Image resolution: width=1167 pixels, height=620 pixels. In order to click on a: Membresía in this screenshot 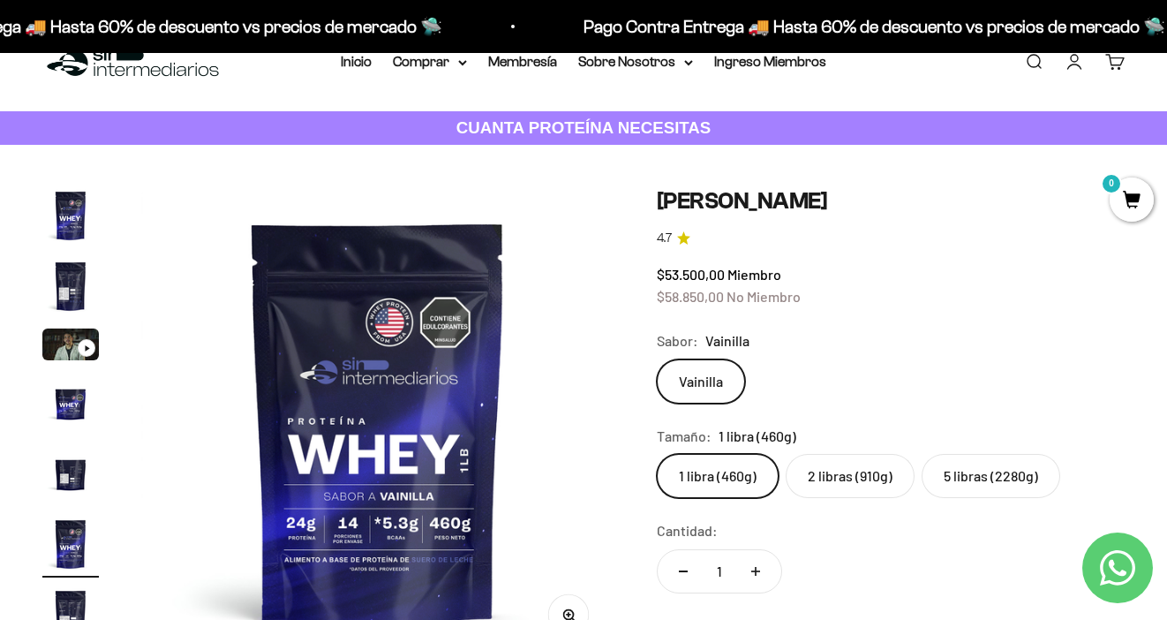, I will do `click(523, 61)`.